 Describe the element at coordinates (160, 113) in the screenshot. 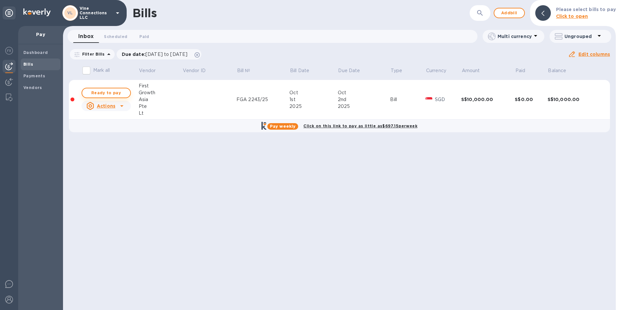

I see `div: Lt` at that location.